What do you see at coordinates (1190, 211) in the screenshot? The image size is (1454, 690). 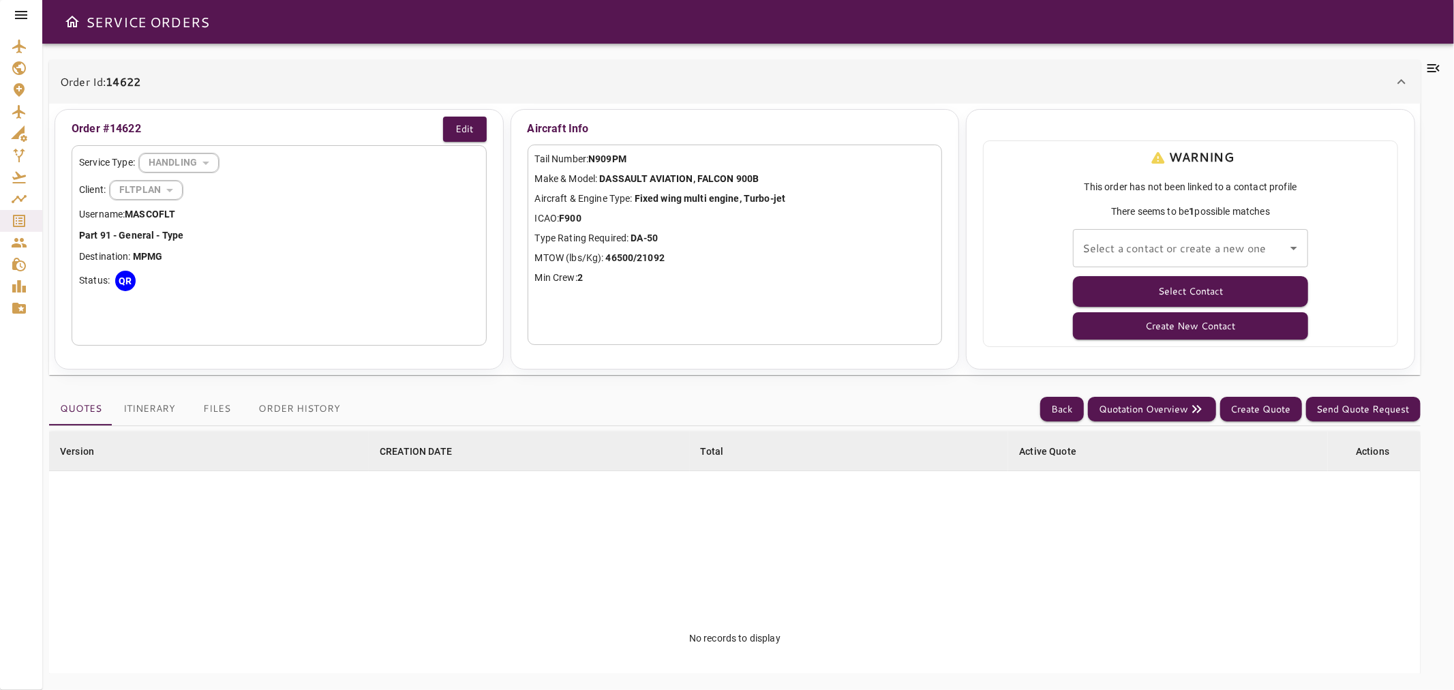 I see `span: There seems to be possible matches` at bounding box center [1190, 211].